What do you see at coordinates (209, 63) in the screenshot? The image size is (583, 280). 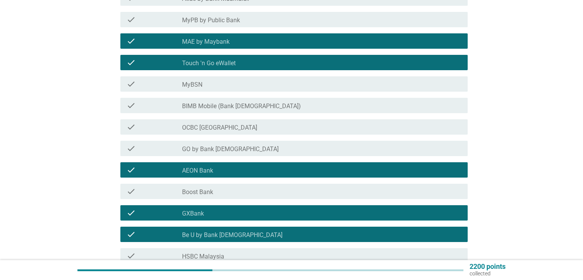 I see `label: Touch 'n Go eWallet` at bounding box center [209, 63].